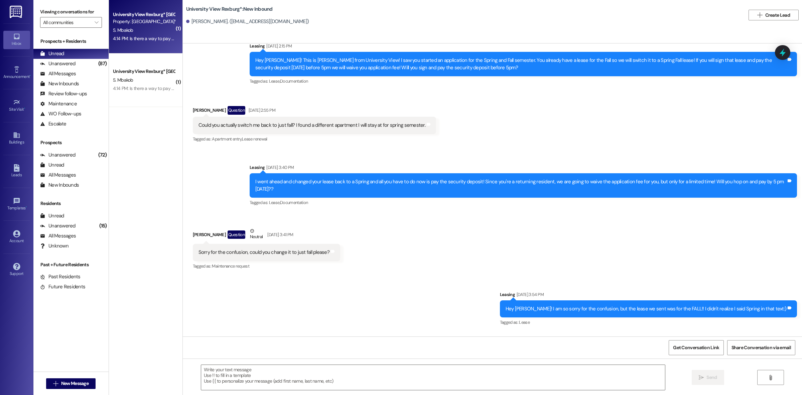  I want to click on div: Could you actually switch me back to just fall? I found a different apartment I will stay at for ..., so click(312, 125).